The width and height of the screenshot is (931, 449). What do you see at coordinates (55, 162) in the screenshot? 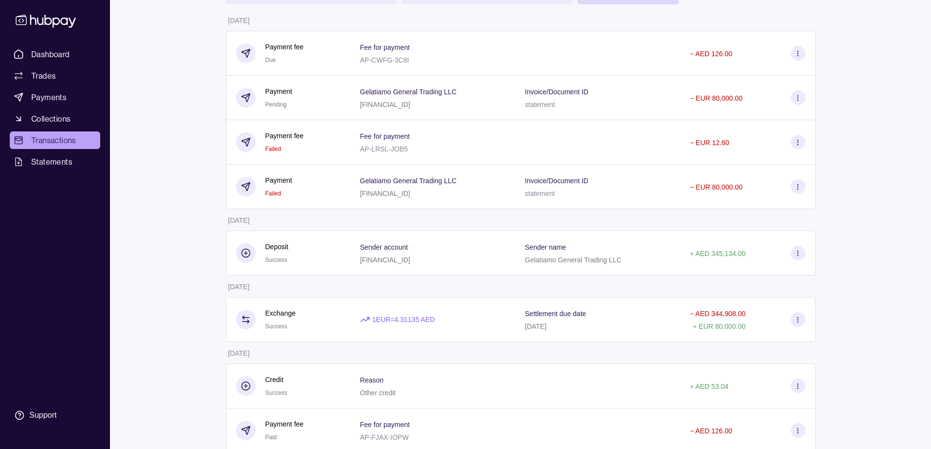
I see `a: Statements` at bounding box center [55, 162].